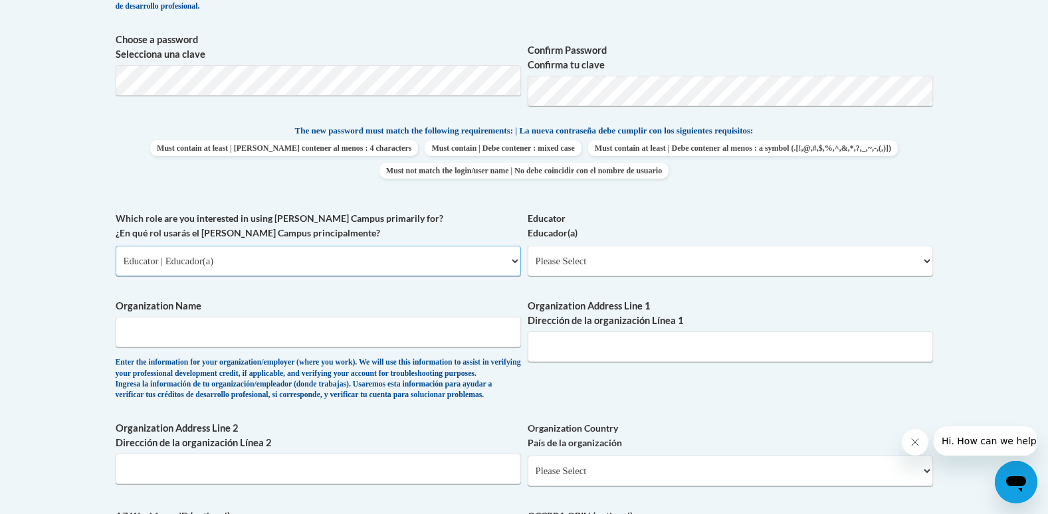 Image resolution: width=1048 pixels, height=514 pixels. Describe the element at coordinates (503, 148) in the screenshot. I see `span: Must contain | Debe contener : mixed case` at that location.